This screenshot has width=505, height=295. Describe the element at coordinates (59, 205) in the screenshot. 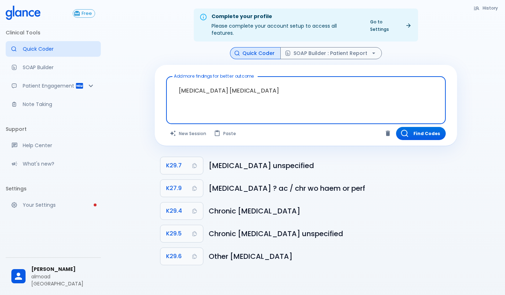

I see `p: Your Settings` at that location.